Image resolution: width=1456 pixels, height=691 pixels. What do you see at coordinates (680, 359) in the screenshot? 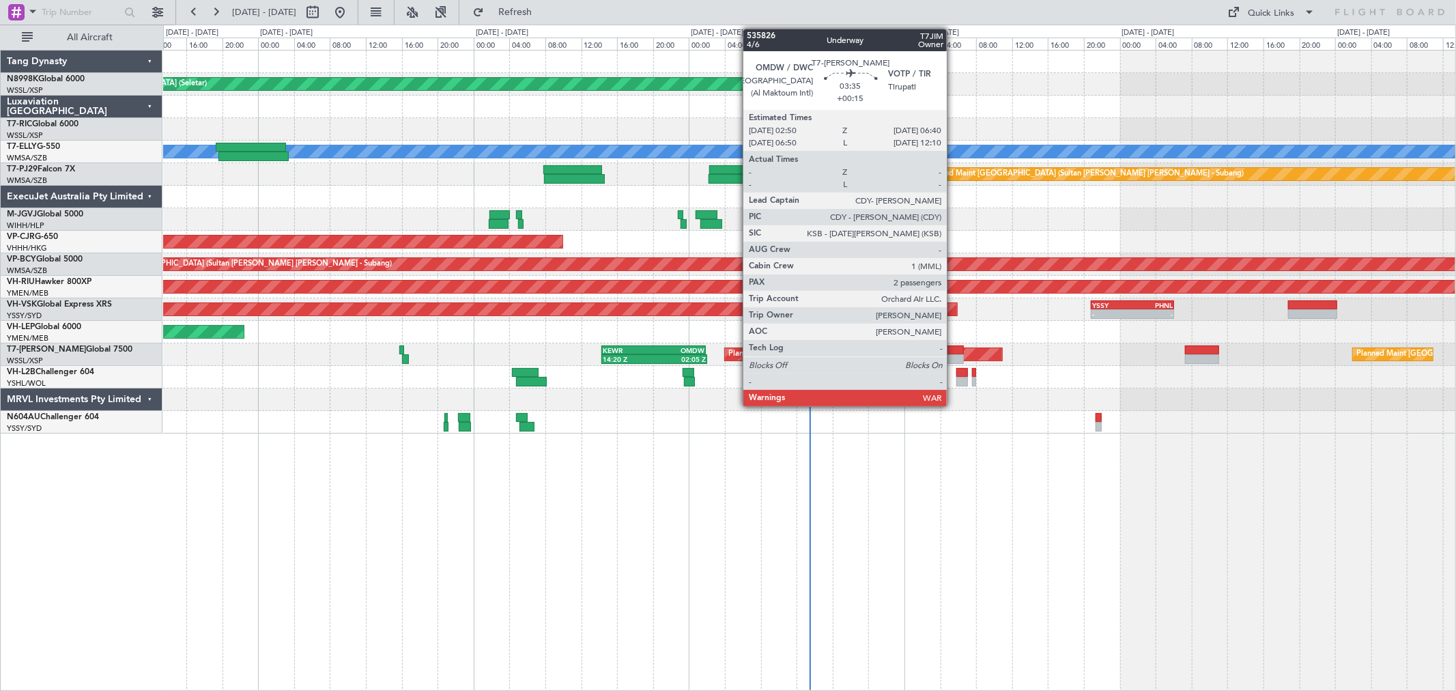
I see `div: 02:05 Z` at bounding box center [680, 359].